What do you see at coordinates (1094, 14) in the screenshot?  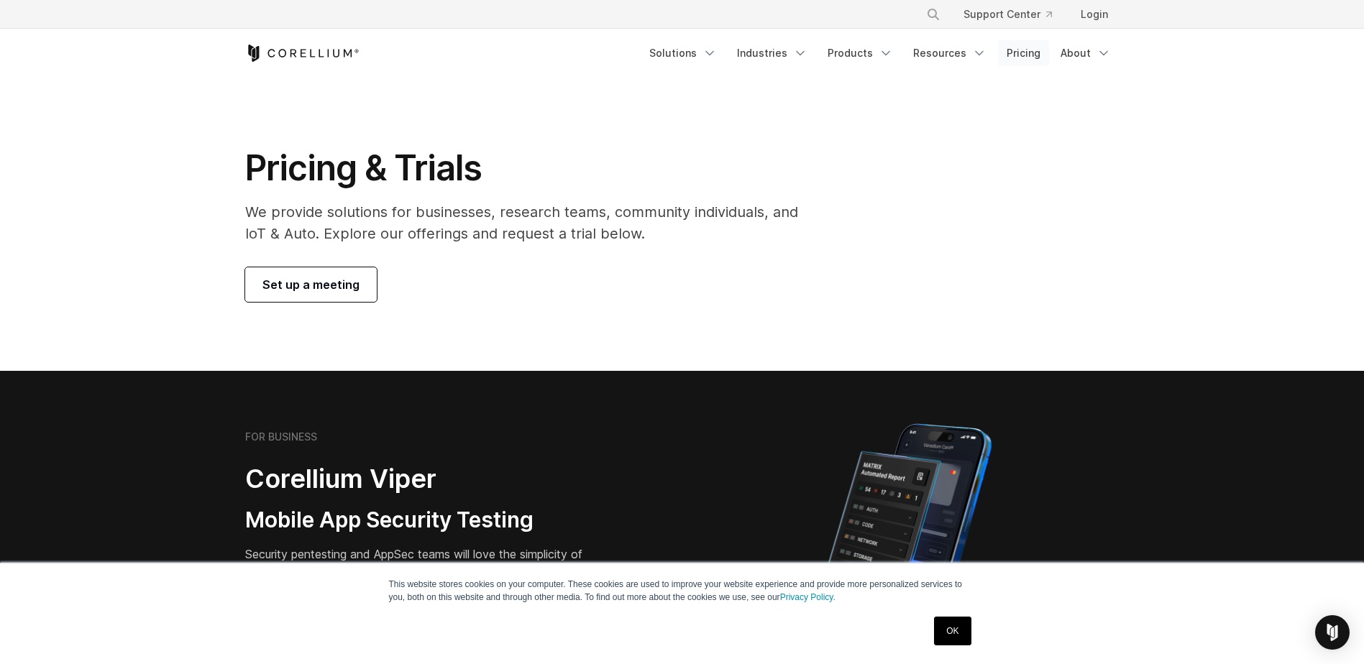 I see `a: Login` at bounding box center [1094, 14].